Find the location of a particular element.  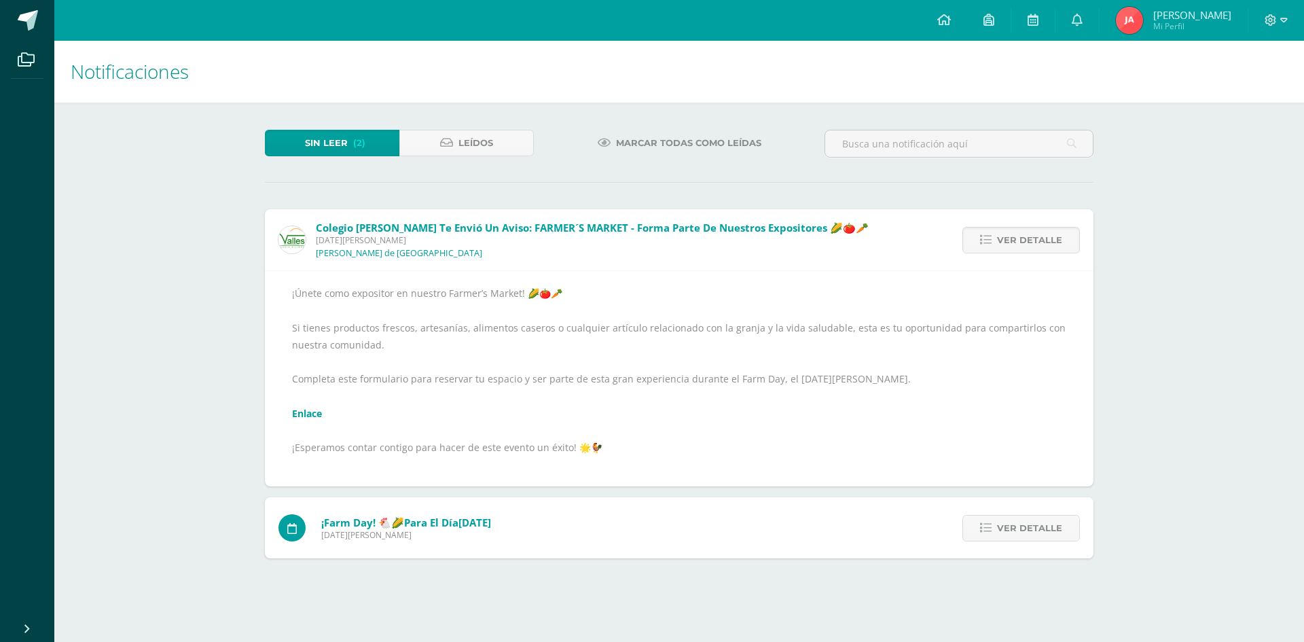

input: Busca una notificación aquí is located at coordinates (959, 143).